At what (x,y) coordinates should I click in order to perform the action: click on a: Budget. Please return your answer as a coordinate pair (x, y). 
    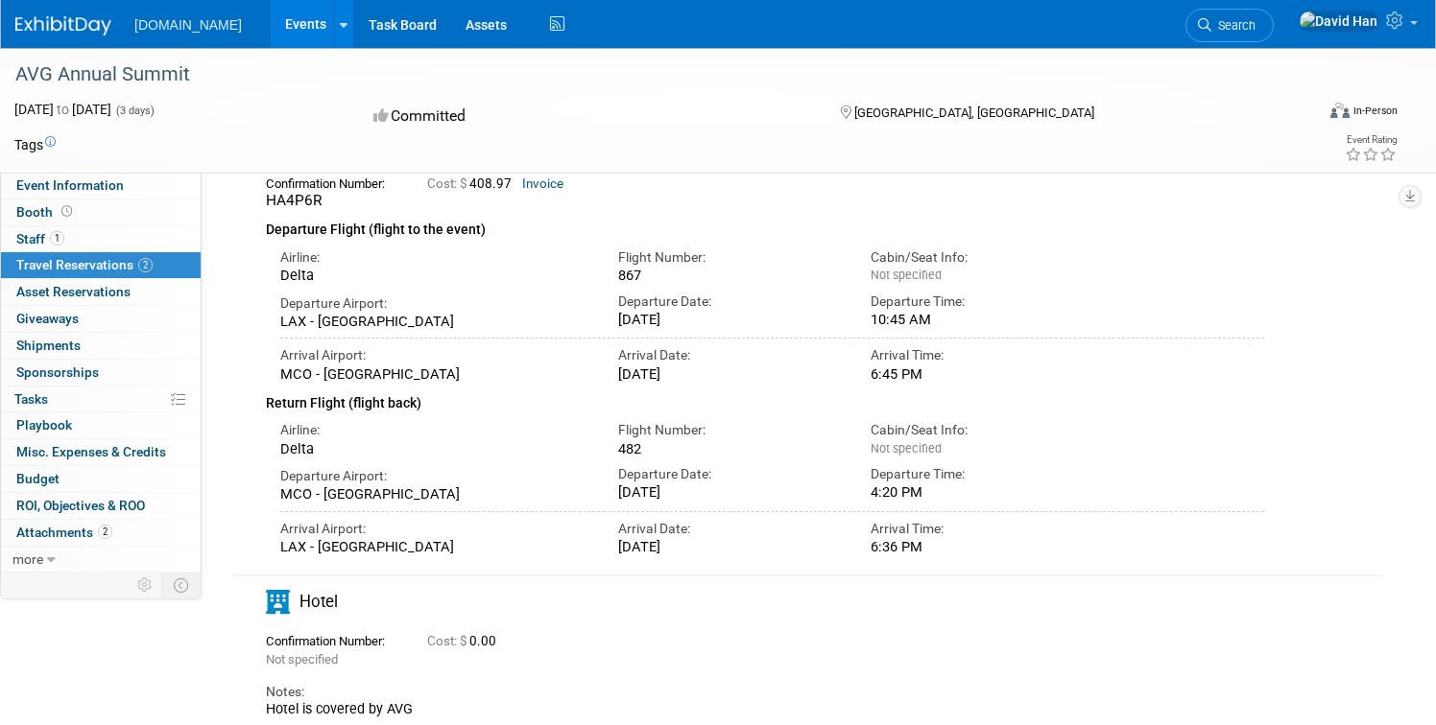
    Looking at the image, I should click on (101, 479).